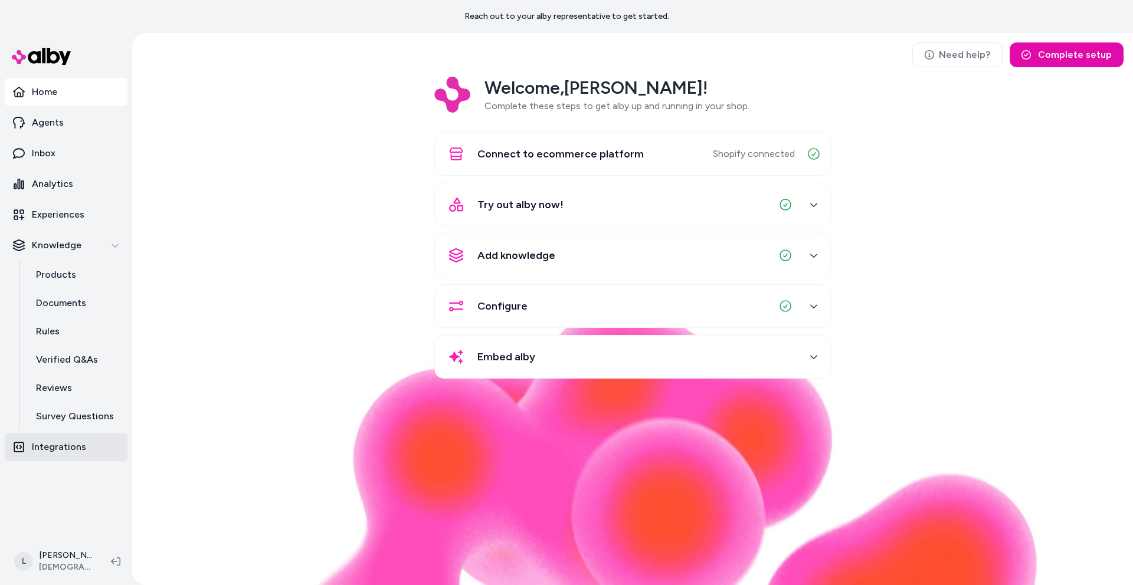 The height and width of the screenshot is (585, 1133). Describe the element at coordinates (66, 447) in the screenshot. I see `a: Integrations` at that location.